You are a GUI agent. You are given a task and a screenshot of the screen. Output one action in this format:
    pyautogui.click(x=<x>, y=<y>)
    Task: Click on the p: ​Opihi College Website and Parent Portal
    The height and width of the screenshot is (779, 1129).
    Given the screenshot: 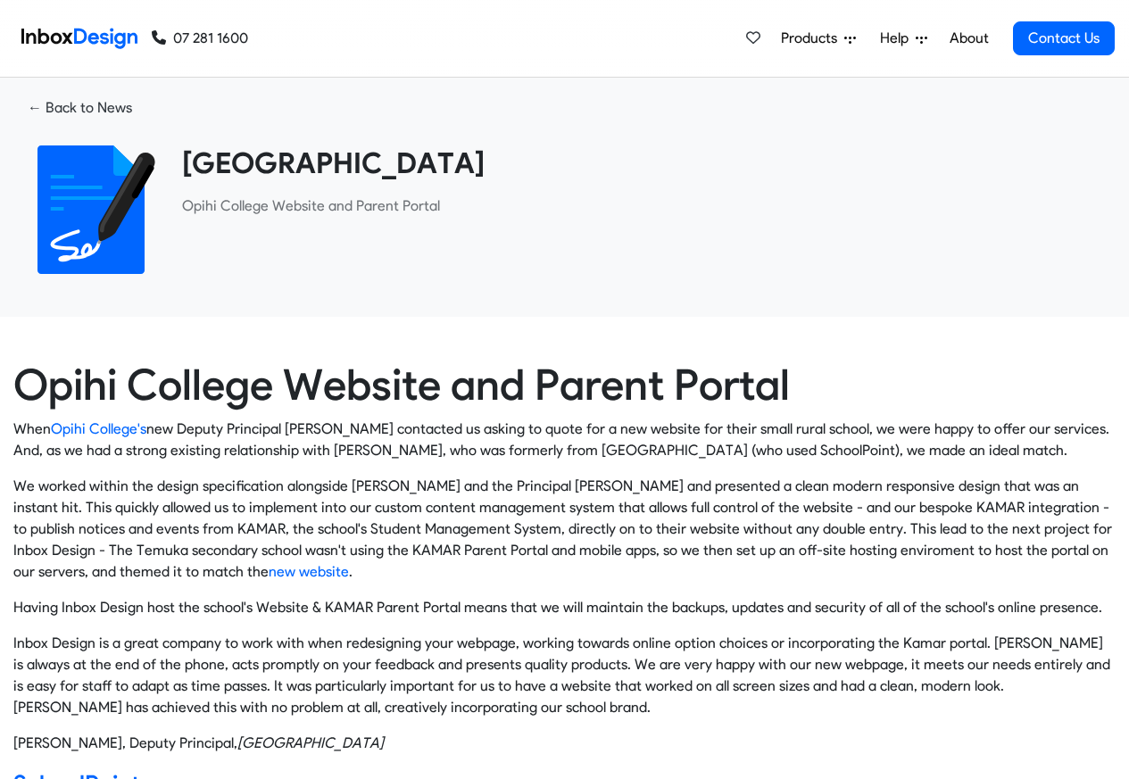 What is the action you would take?
    pyautogui.click(x=642, y=206)
    